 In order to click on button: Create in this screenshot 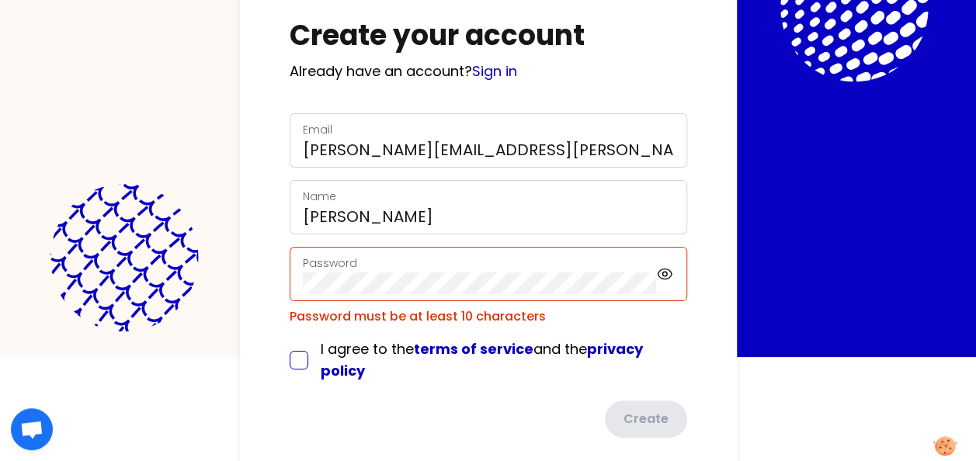, I will do `click(646, 419)`.